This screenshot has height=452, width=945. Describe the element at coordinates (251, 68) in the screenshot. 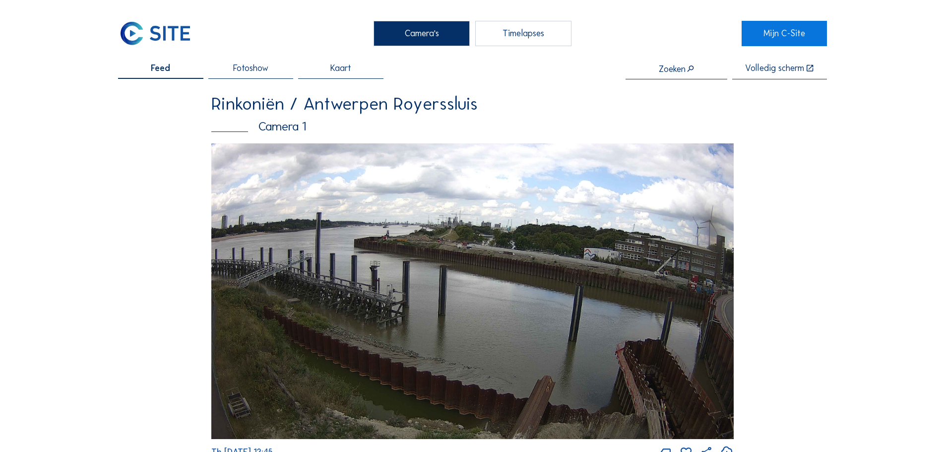

I see `span: Fotoshow` at that location.